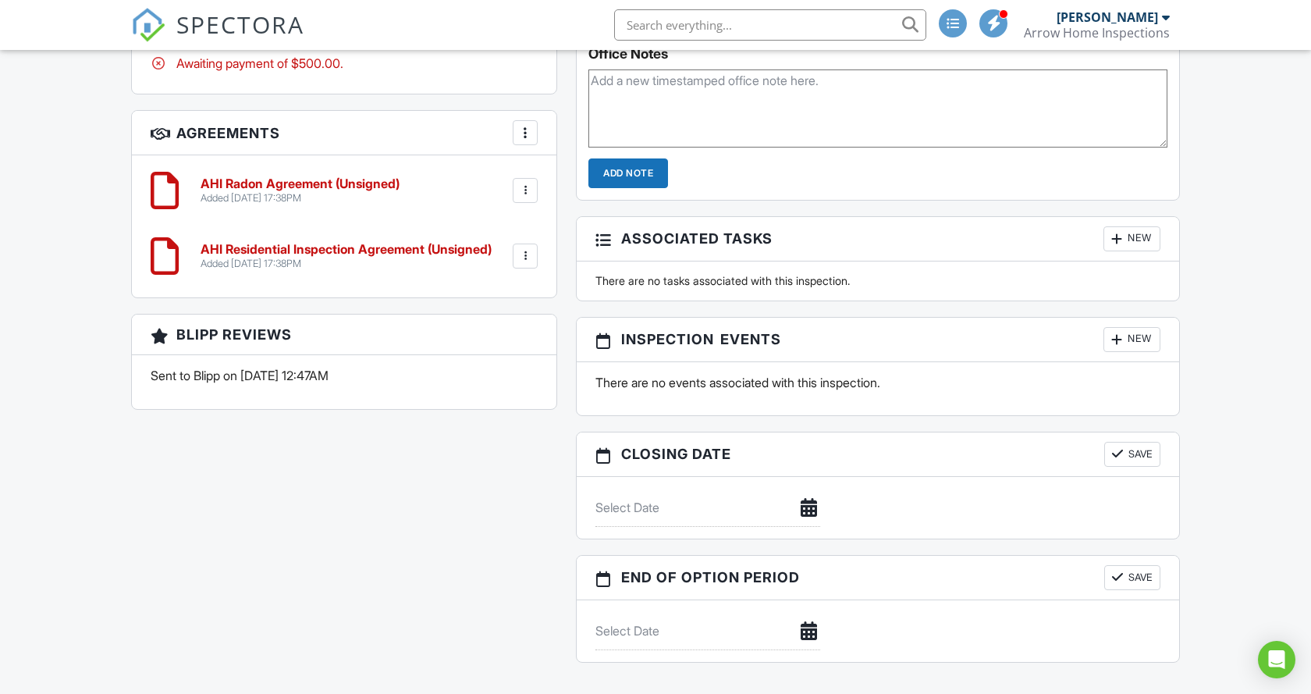 Image resolution: width=1311 pixels, height=694 pixels. I want to click on h3: Agreements, so click(344, 133).